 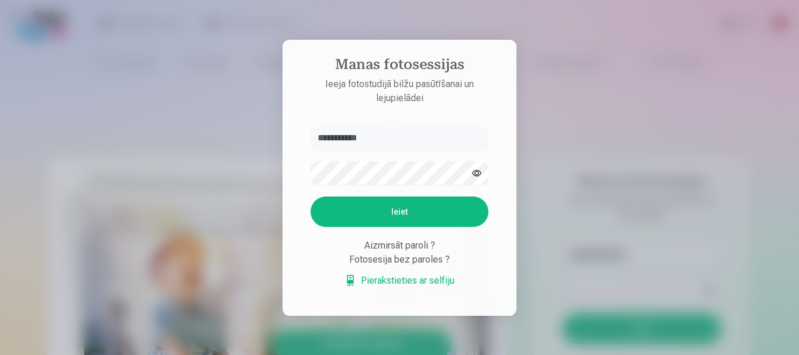 I want to click on a: Pierakstieties ar selfiju, so click(x=400, y=281).